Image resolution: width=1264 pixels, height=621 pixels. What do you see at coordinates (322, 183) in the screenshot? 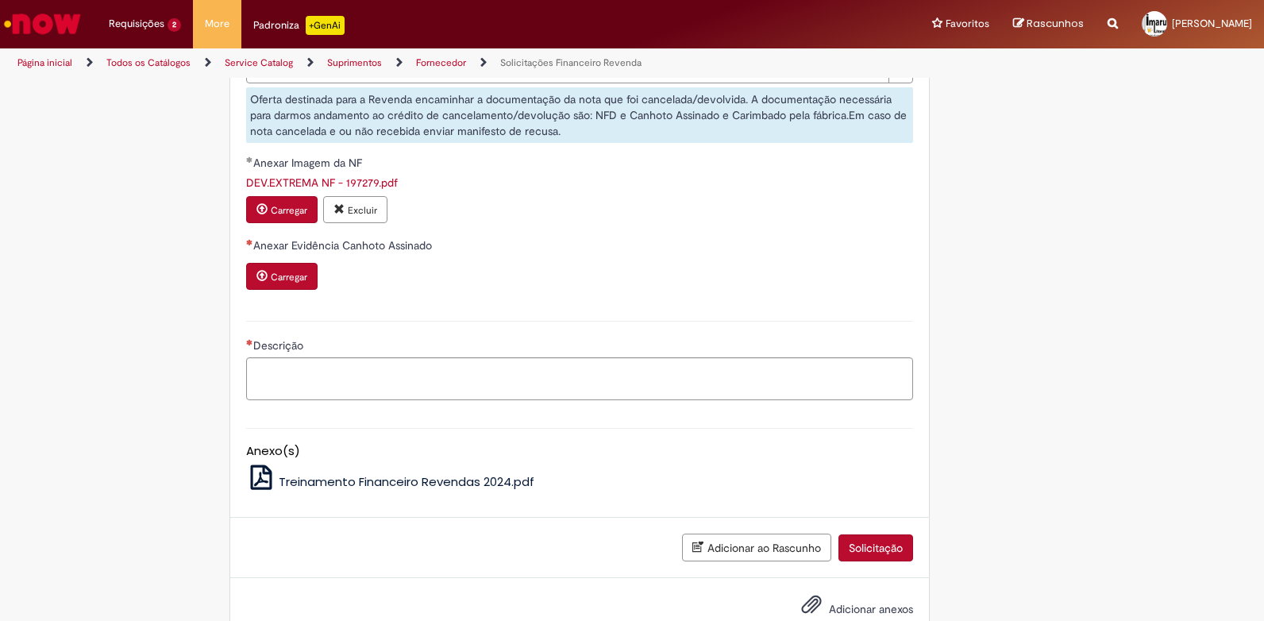
I see `a: Download de DEV.EXTREMA NF - 197279.pdf` at bounding box center [322, 183].